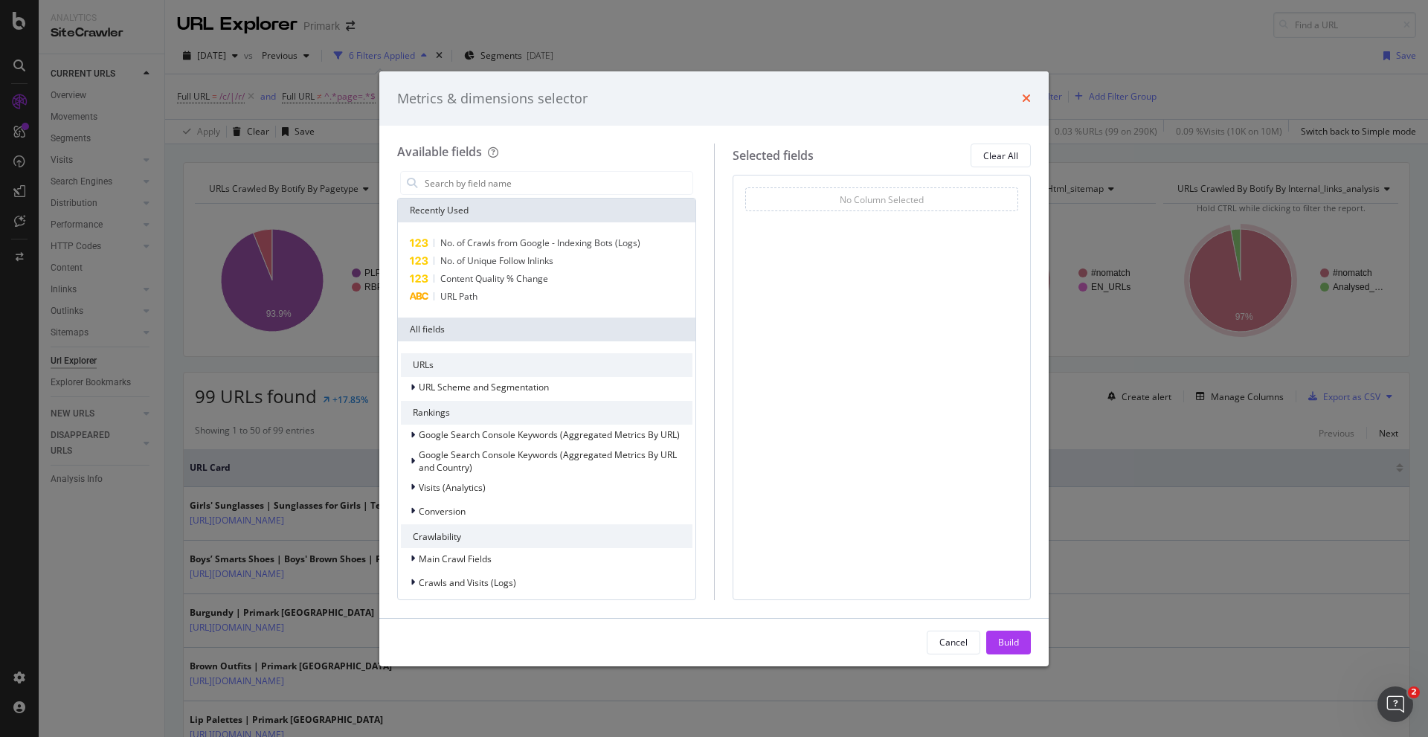 Image resolution: width=1428 pixels, height=737 pixels. What do you see at coordinates (547, 413) in the screenshot?
I see `div: Rankings` at bounding box center [547, 413].